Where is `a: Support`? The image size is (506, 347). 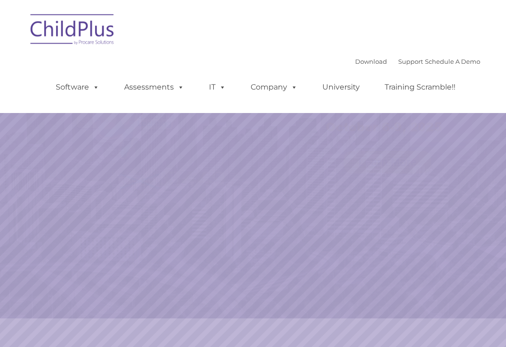 a: Support is located at coordinates (411, 61).